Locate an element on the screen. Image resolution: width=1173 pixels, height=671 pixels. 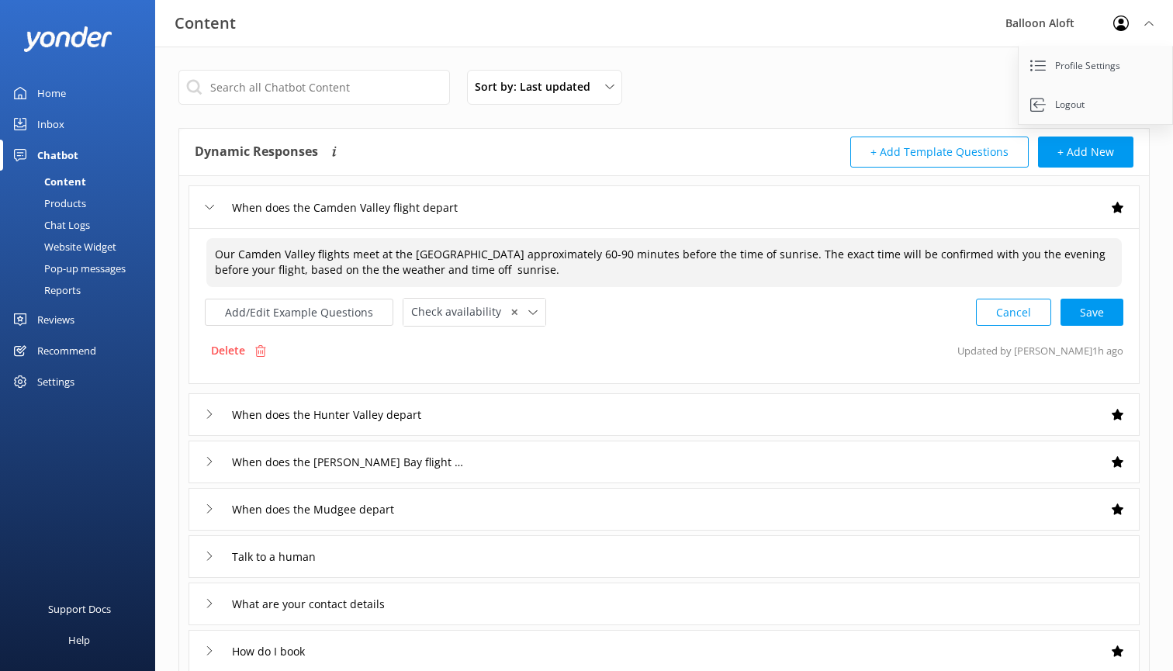
input: Search all Chatbot Content is located at coordinates (314, 87).